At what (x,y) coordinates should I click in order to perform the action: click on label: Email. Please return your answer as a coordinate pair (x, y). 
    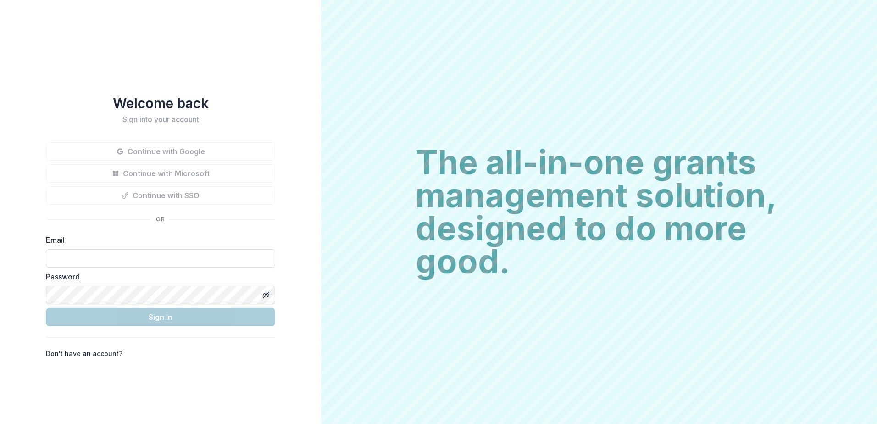
    Looking at the image, I should click on (158, 240).